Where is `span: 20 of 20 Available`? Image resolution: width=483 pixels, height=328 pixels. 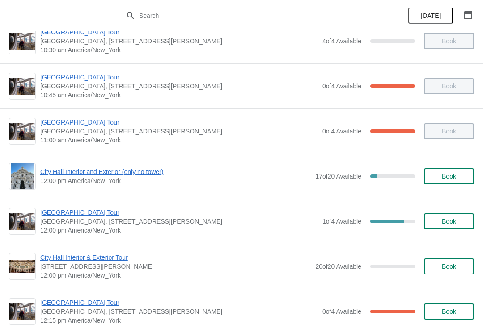
span: 20 of 20 Available is located at coordinates (338, 267).